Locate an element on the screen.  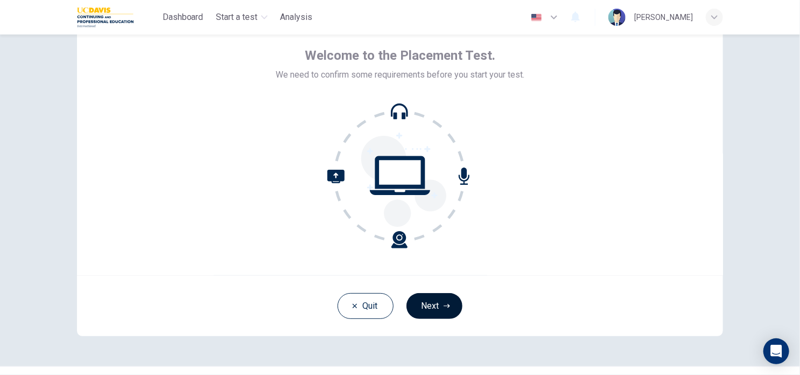
a: Dashboard is located at coordinates (183, 17).